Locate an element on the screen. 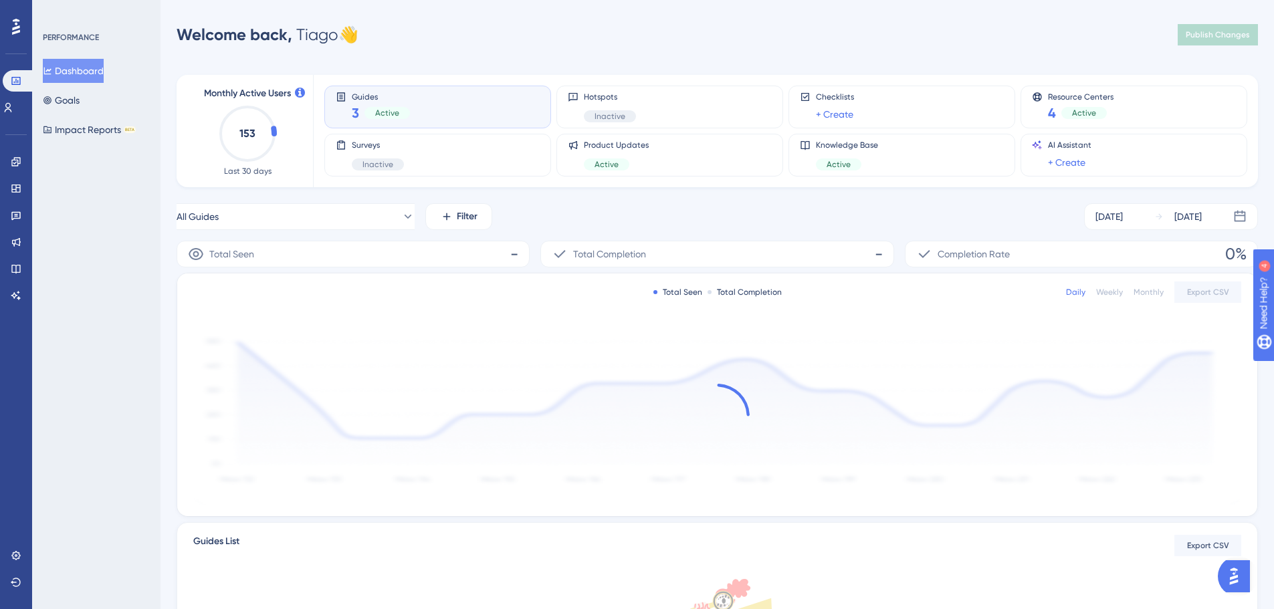 Image resolution: width=1274 pixels, height=609 pixels. span: Completion Rate is located at coordinates (973, 254).